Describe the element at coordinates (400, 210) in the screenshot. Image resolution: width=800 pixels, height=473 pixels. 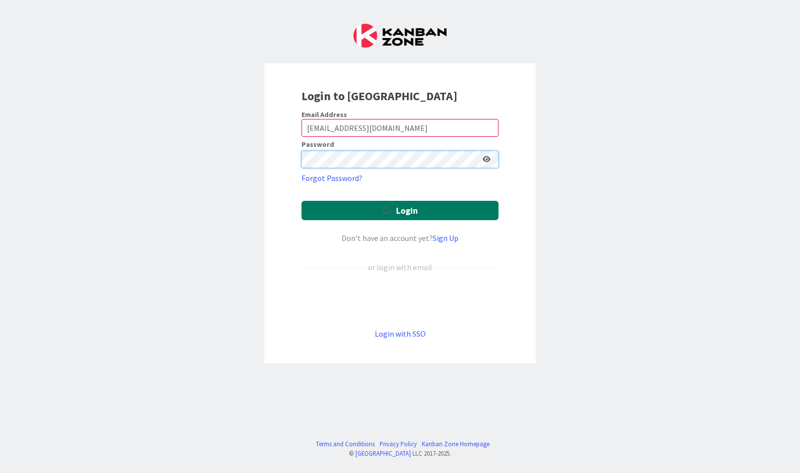
I see `button: Login` at that location.